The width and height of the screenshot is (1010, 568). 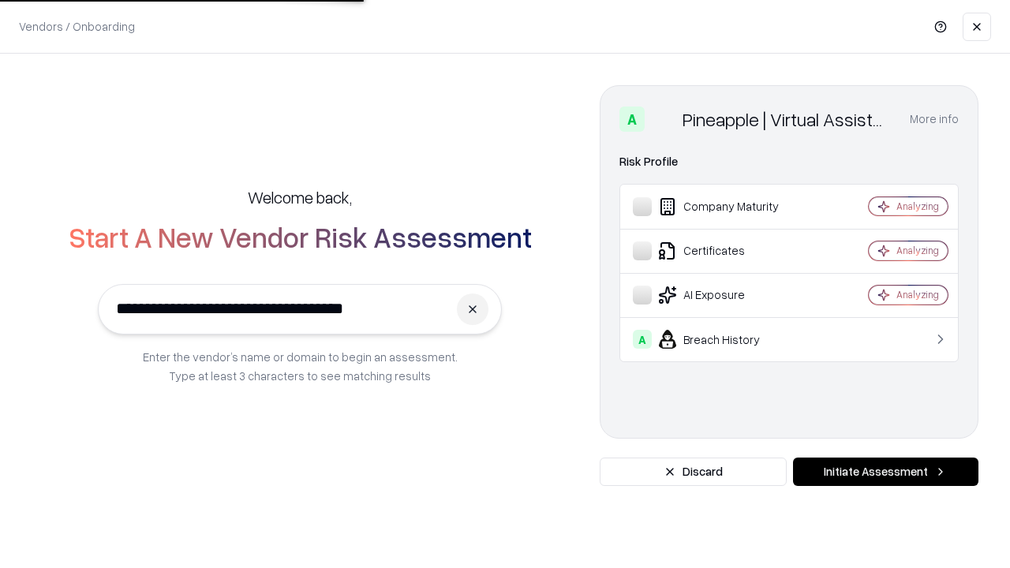 What do you see at coordinates (300, 237) in the screenshot?
I see `h2: Start A New Vendor Risk Assessment` at bounding box center [300, 237].